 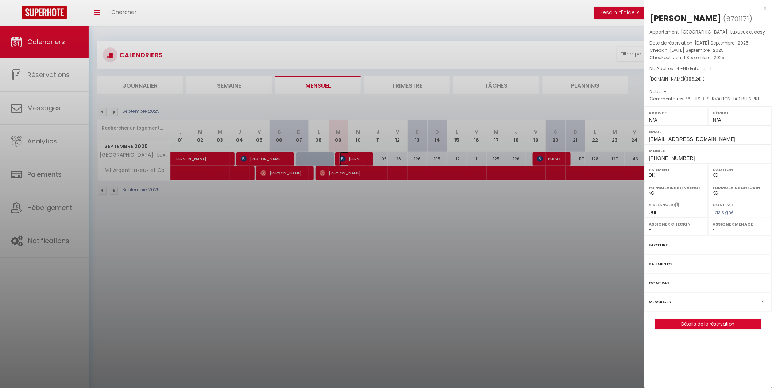 I want to click on button: Détails de la réservation, so click(x=708, y=324).